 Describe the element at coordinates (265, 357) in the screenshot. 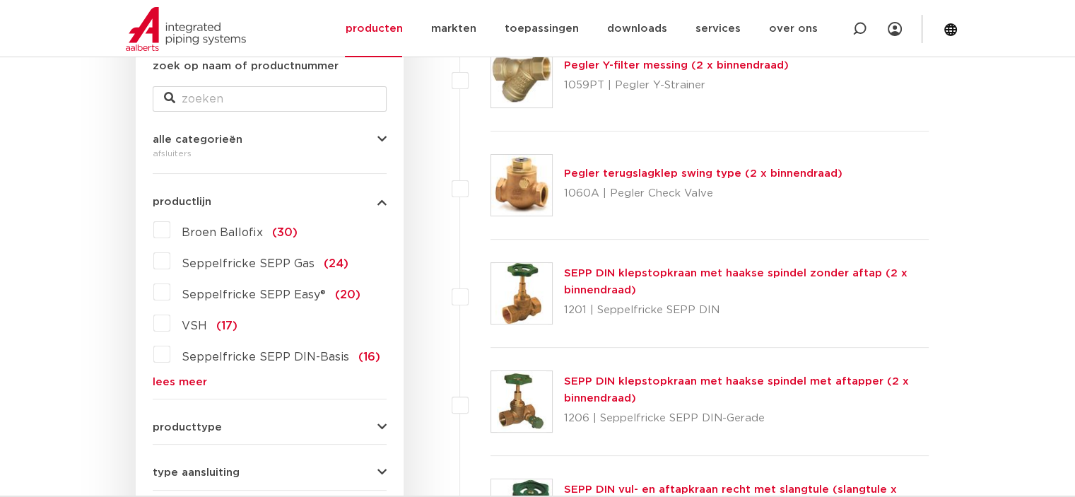

I see `span: Seppelfricke SEPP DIN-Basis` at that location.